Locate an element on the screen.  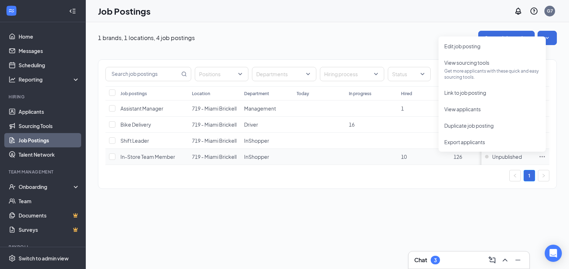
a: DocumentsCrown is located at coordinates (49, 215).